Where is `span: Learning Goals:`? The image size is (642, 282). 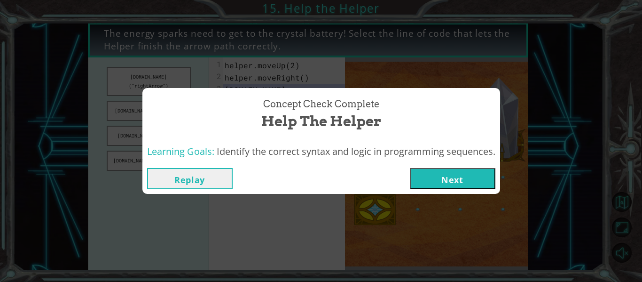
span: Learning Goals: is located at coordinates (181, 151).